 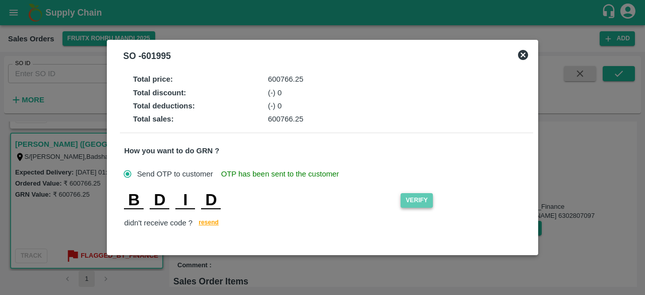 What do you see at coordinates (417, 200) in the screenshot?
I see `button: Verify` at bounding box center [417, 200].